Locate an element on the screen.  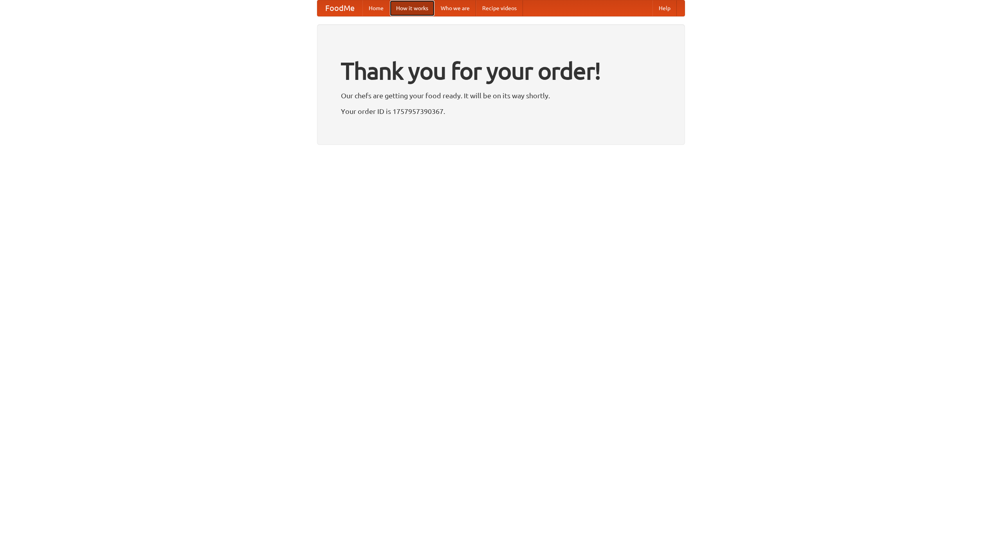
a: FoodMe is located at coordinates (340, 8).